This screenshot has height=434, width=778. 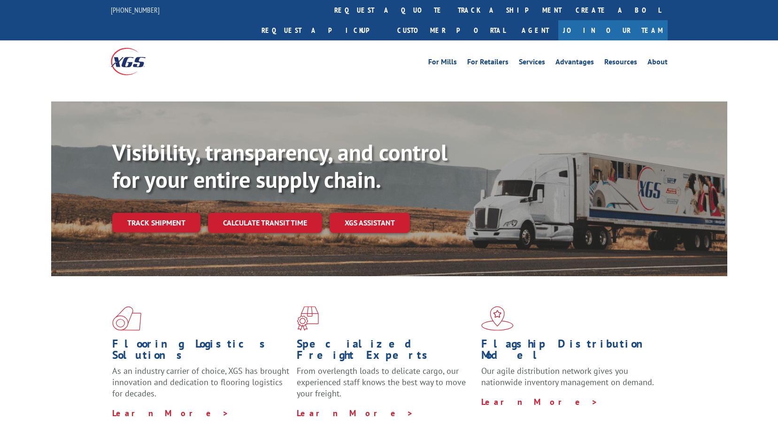 What do you see at coordinates (308, 318) in the screenshot?
I see `img: xgs-icon-focused-on-flooring-red` at bounding box center [308, 318].